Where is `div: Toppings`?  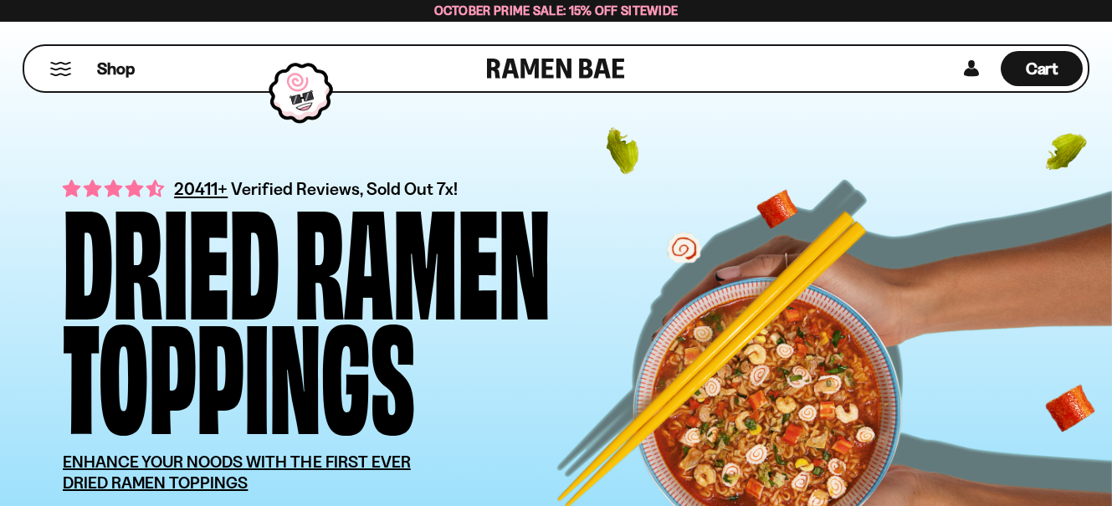
div: Toppings is located at coordinates (238, 369).